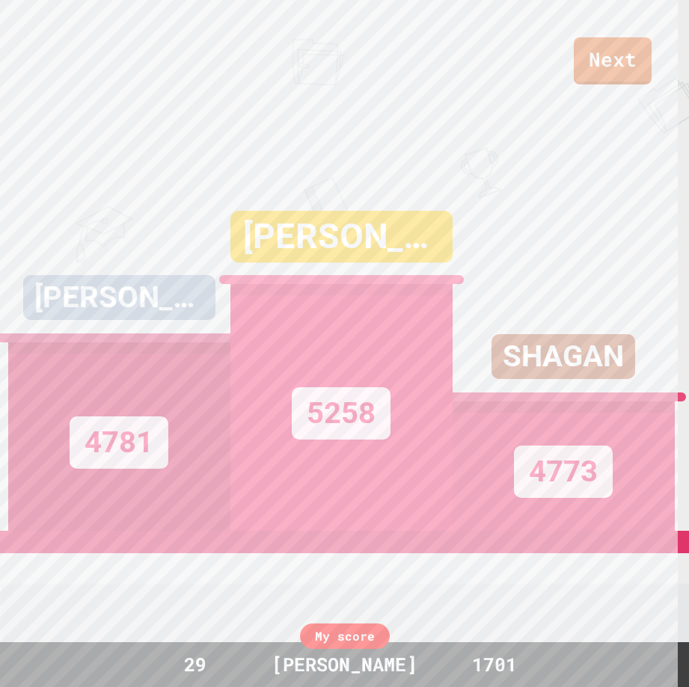  Describe the element at coordinates (345, 636) in the screenshot. I see `div: My score` at that location.